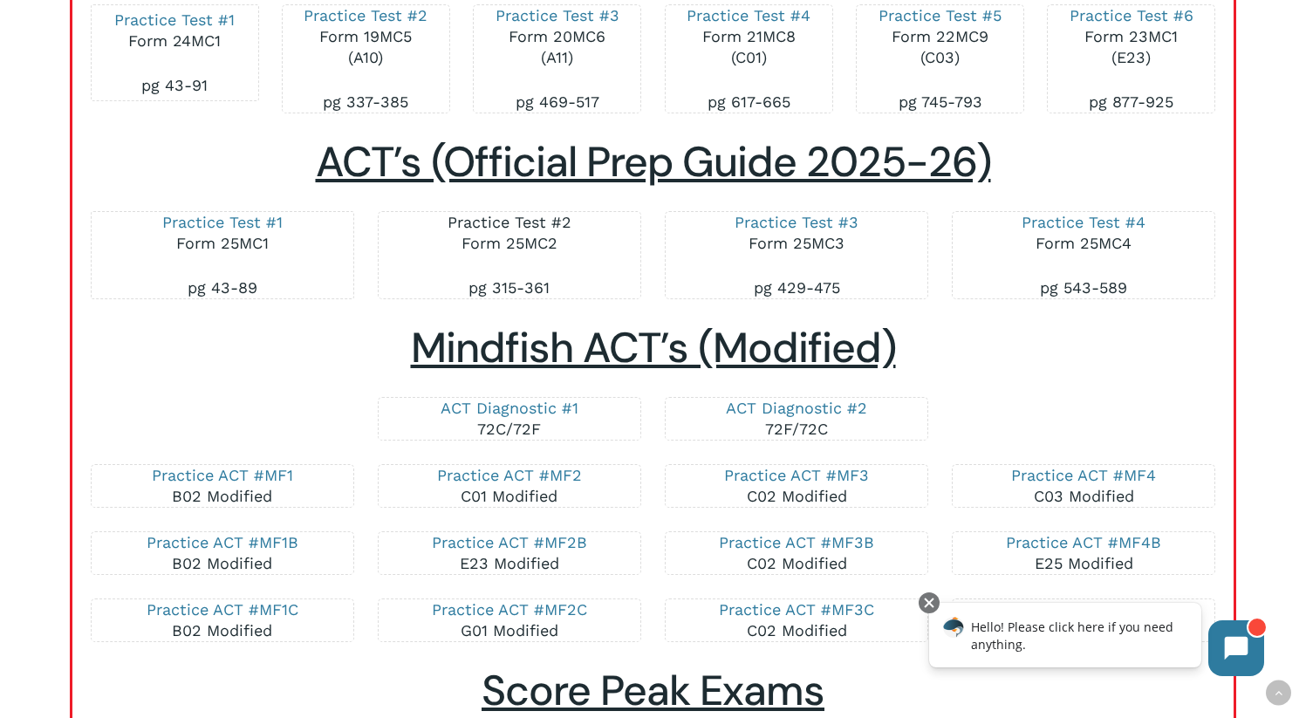  Describe the element at coordinates (174, 42) in the screenshot. I see `p: Form 24MC1` at that location.